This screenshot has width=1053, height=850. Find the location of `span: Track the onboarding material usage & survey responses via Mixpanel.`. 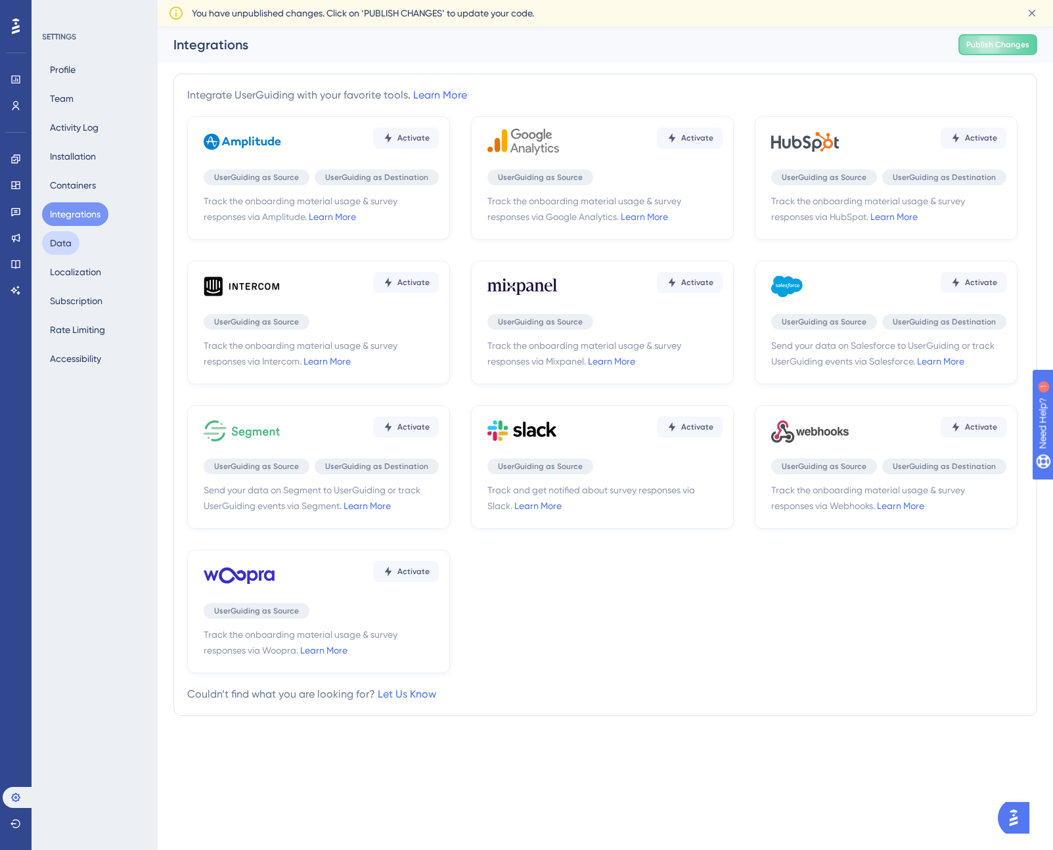

span: Track the onboarding material usage & survey responses via Mixpanel. is located at coordinates (605, 353).